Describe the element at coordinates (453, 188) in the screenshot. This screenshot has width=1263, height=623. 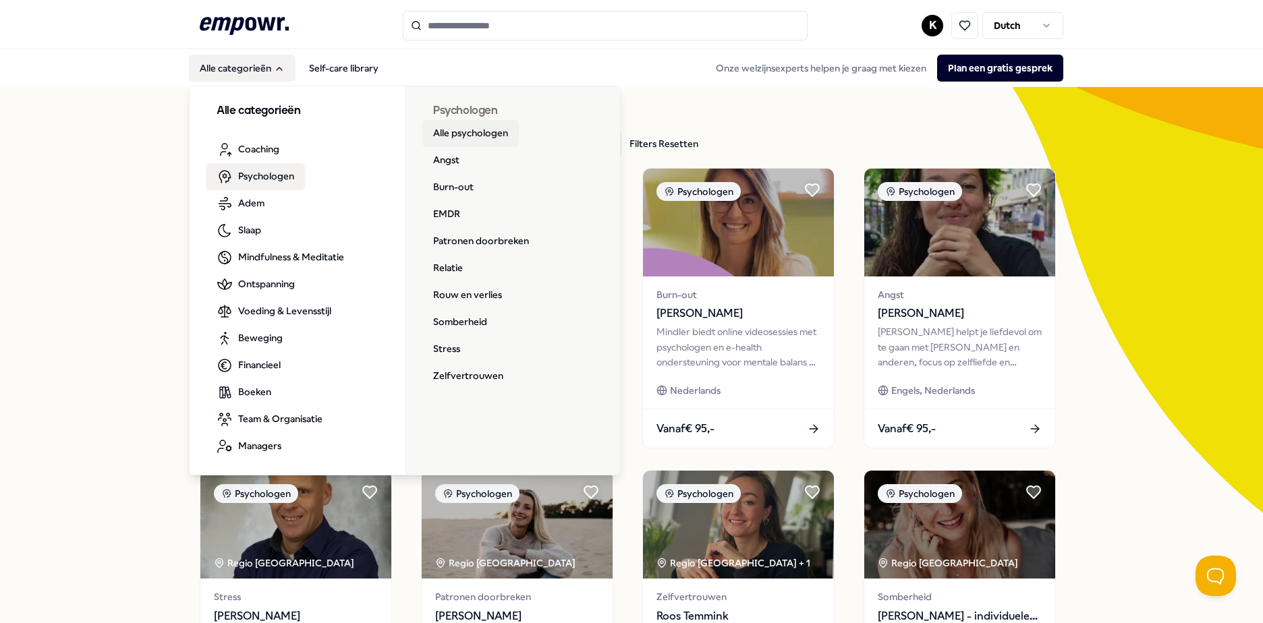
I see `a: Burn-out` at that location.